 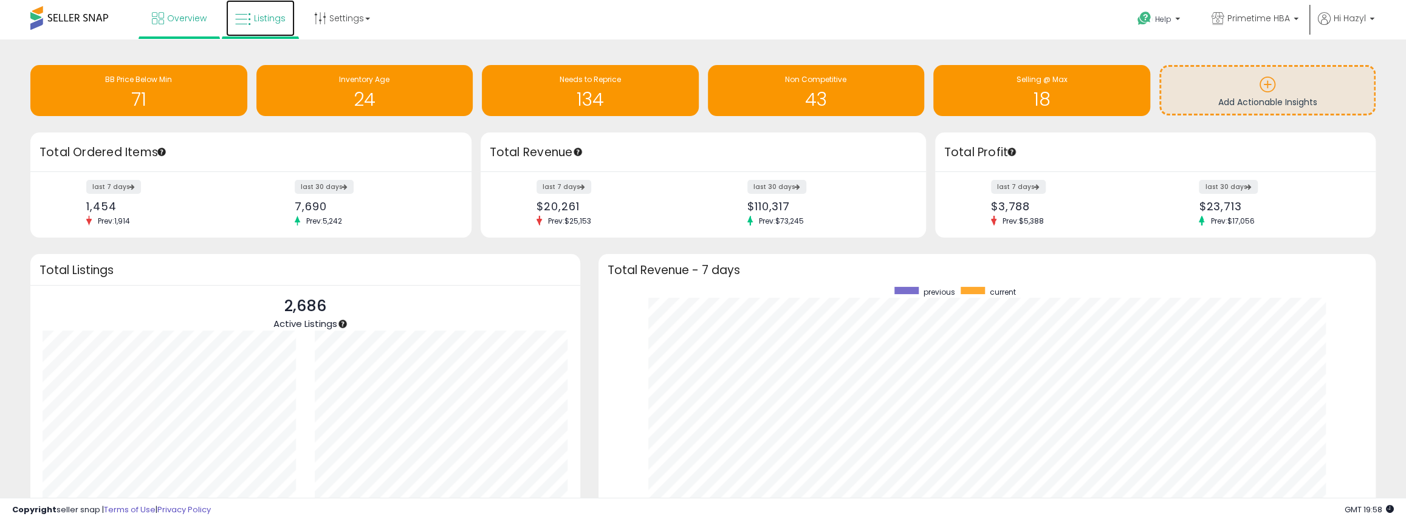 I want to click on span: 2025-08-12 19:58 GMT, so click(x=1369, y=509).